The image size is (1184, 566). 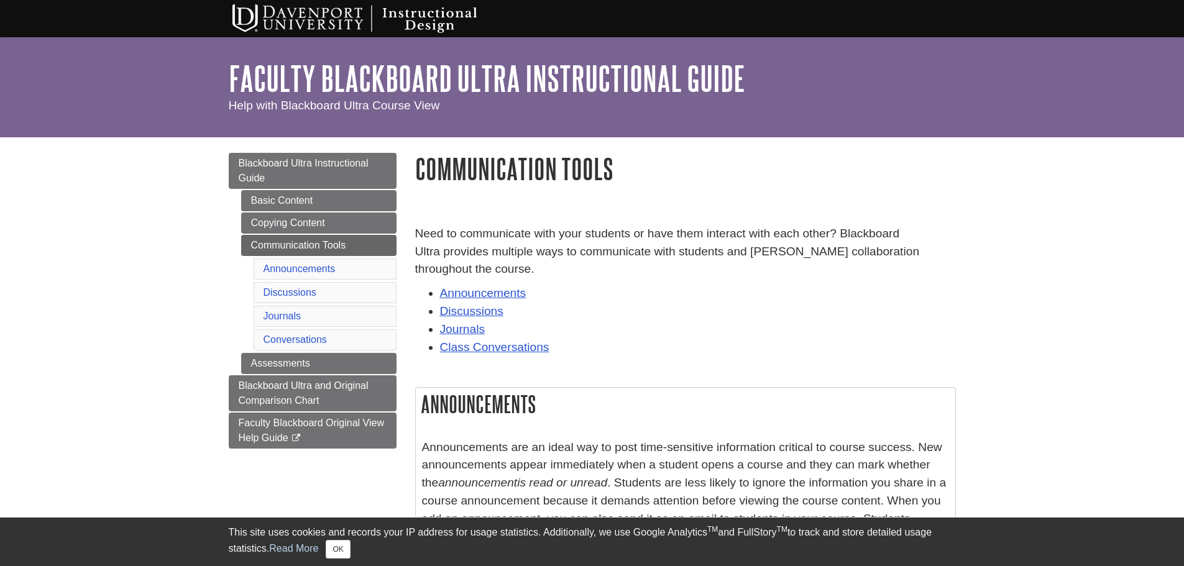 What do you see at coordinates (592, 542) in the screenshot?
I see `div: This site uses cookies and records your IP address for usage statistics. Additionally, we use Goo...` at bounding box center [592, 542].